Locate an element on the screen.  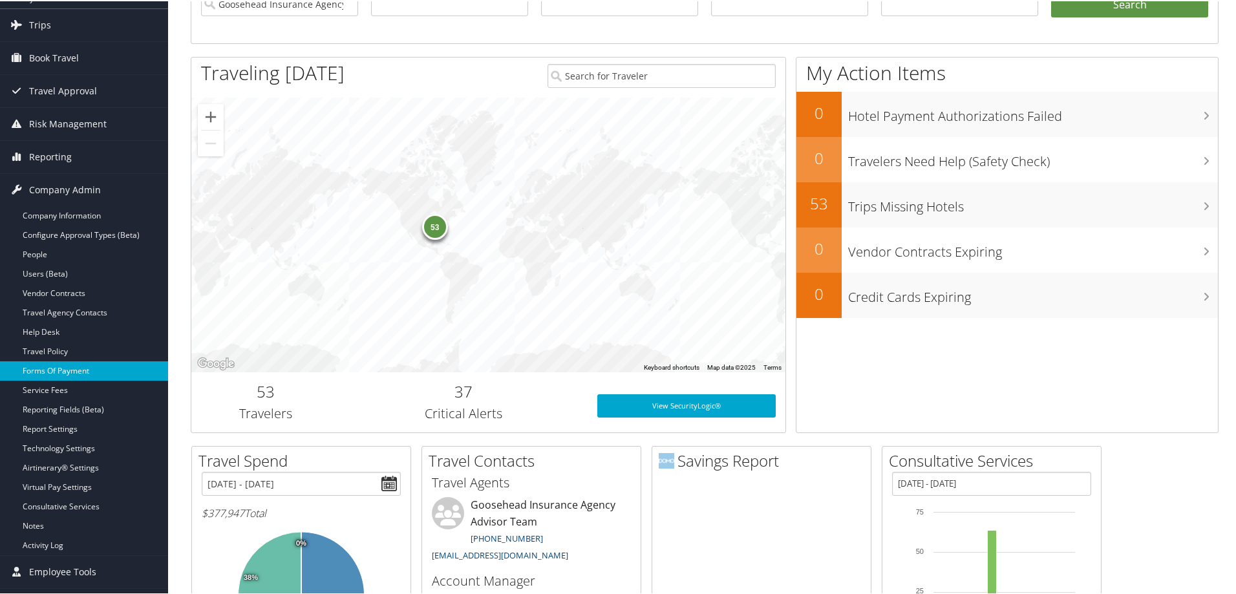
tspan: 0% is located at coordinates (301, 542).